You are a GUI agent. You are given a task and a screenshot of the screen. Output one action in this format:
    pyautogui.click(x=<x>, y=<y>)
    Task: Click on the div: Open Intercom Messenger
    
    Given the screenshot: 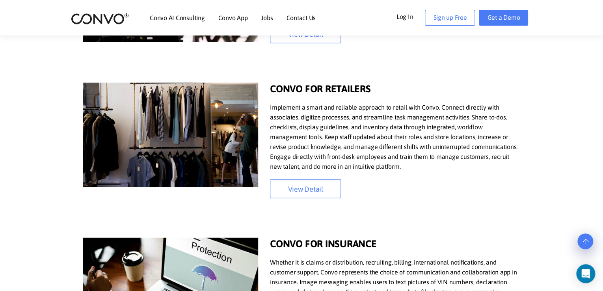 What is the action you would take?
    pyautogui.click(x=586, y=274)
    